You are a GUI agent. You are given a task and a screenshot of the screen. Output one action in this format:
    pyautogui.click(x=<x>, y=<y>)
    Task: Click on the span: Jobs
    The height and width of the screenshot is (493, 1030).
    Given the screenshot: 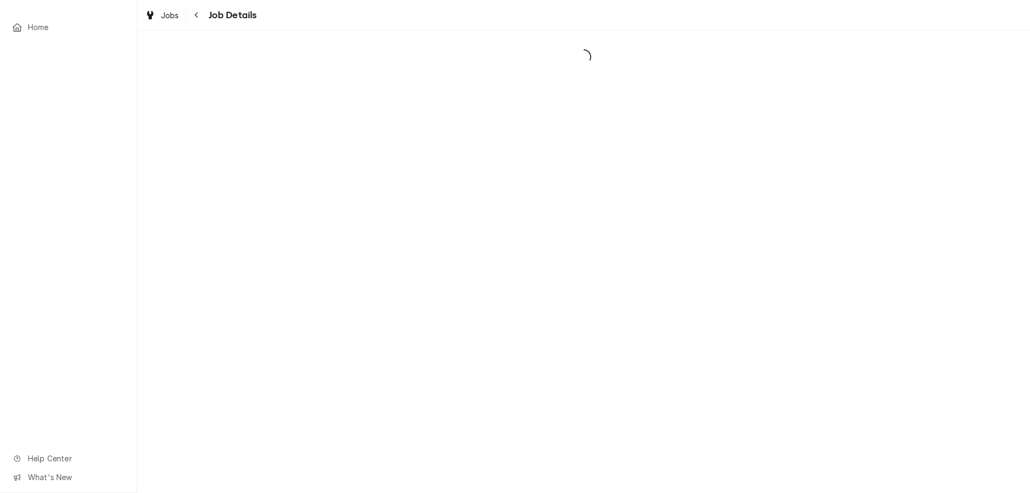 What is the action you would take?
    pyautogui.click(x=170, y=15)
    